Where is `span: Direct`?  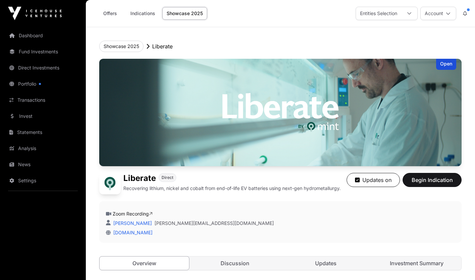
span: Direct is located at coordinates (167, 177).